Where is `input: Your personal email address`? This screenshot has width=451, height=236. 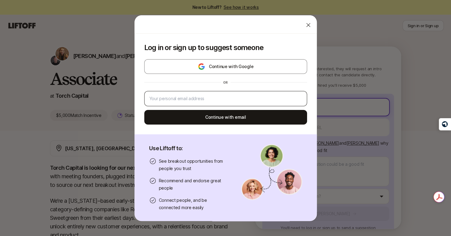
input: Your personal email address is located at coordinates (226, 98).